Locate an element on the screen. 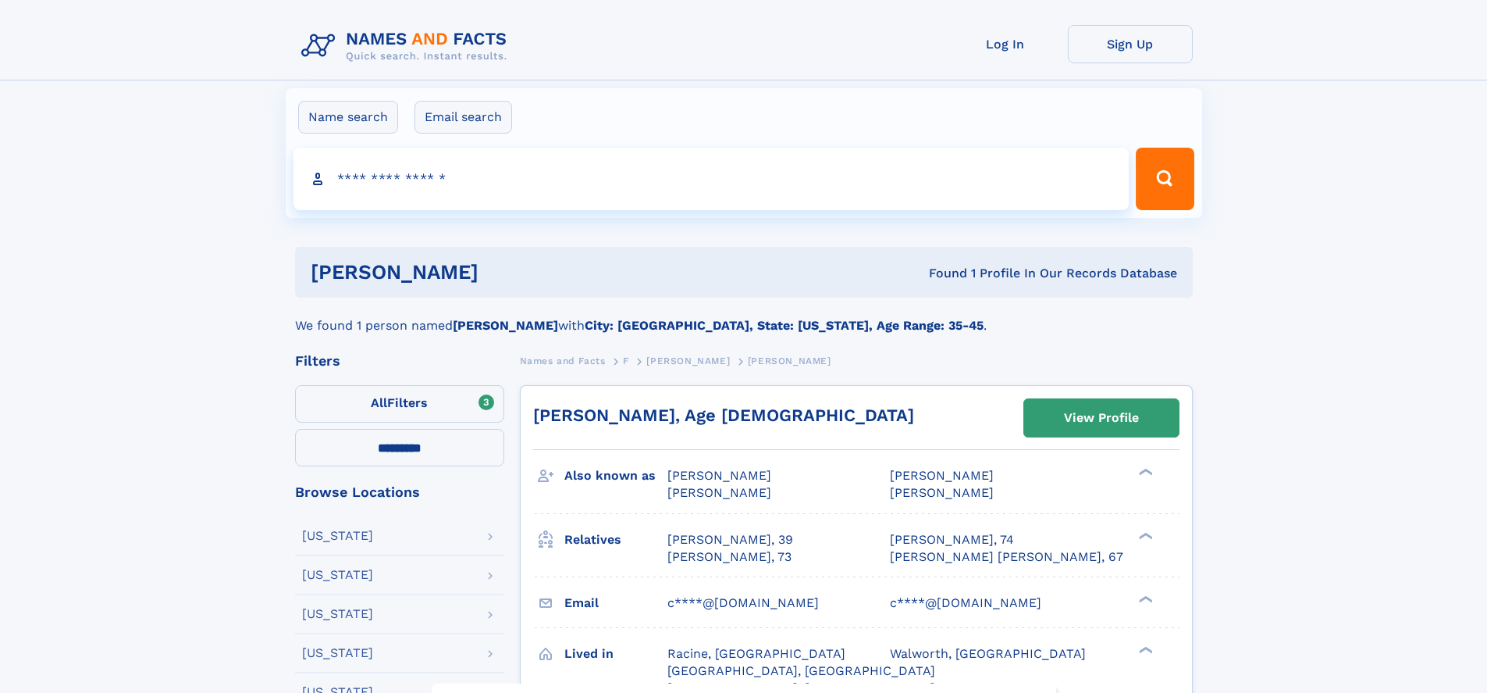 Image resolution: width=1487 pixels, height=693 pixels. h3: Lived in is located at coordinates (616, 653).